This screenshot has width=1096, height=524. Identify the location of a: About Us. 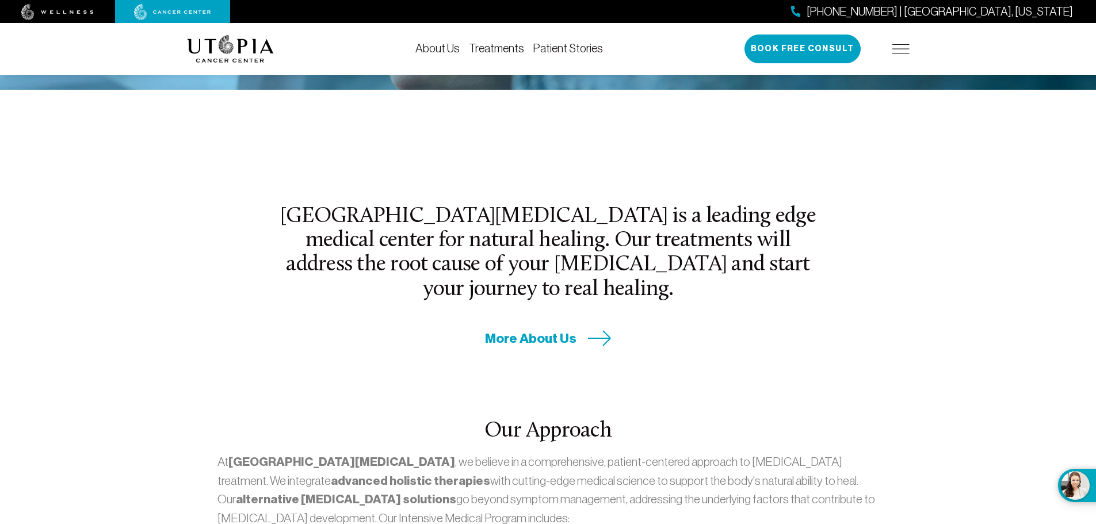
(437, 48).